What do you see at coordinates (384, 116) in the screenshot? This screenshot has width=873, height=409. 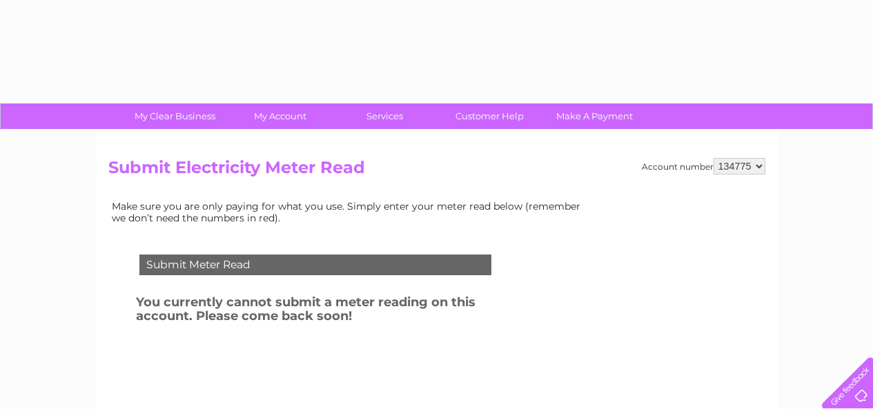 I see `a: Services` at bounding box center [384, 116].